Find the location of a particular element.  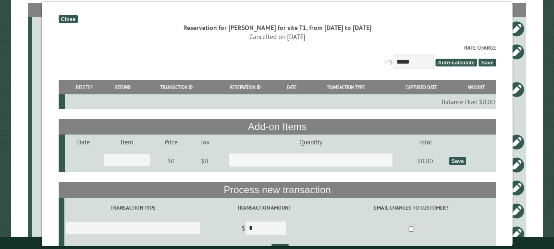

span: Auto-calculate is located at coordinates (456, 62).